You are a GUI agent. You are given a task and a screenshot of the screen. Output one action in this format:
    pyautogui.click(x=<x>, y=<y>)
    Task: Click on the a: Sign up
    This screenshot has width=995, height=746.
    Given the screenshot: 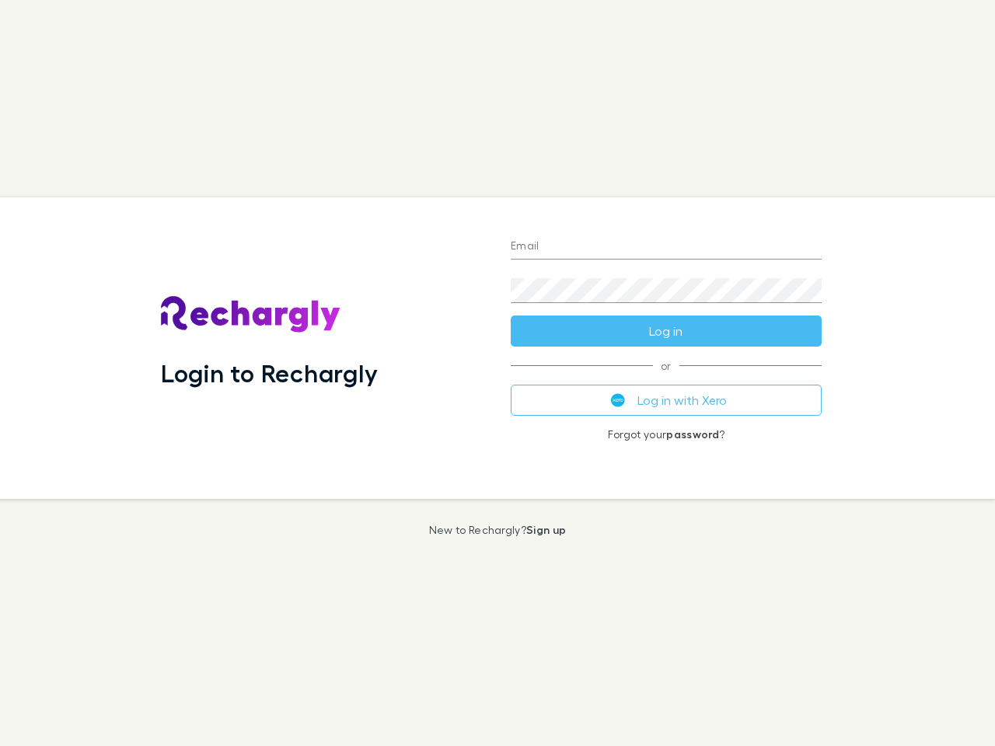 What is the action you would take?
    pyautogui.click(x=546, y=529)
    